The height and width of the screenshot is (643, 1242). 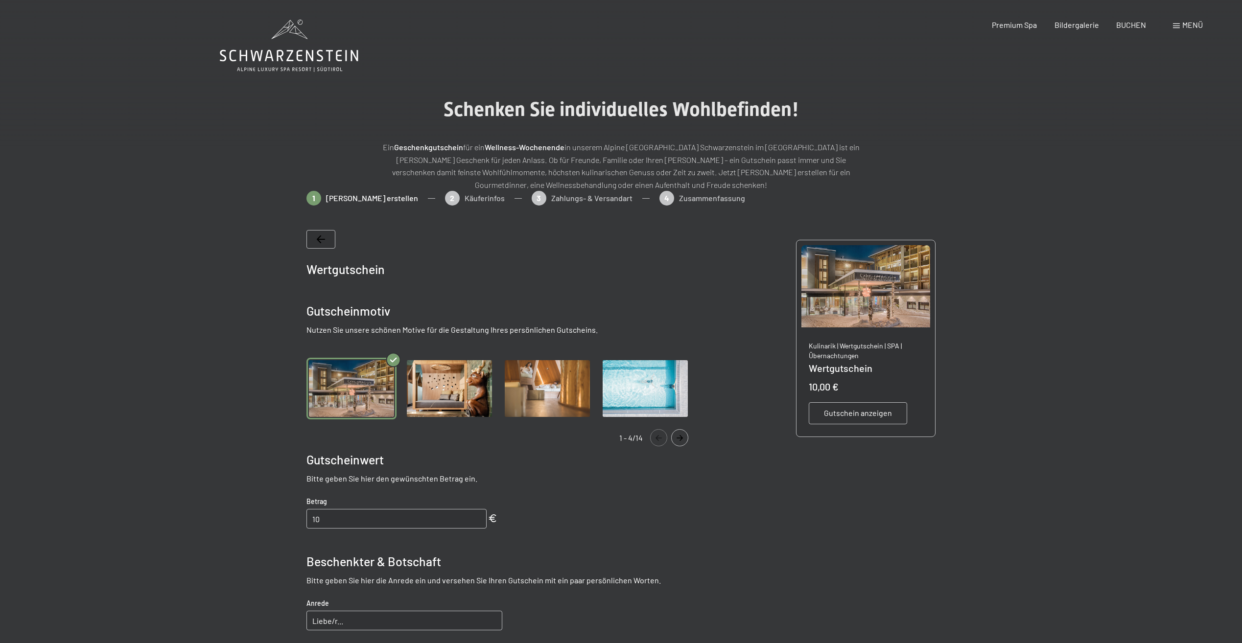 I want to click on span: Premium Spa, so click(x=1015, y=24).